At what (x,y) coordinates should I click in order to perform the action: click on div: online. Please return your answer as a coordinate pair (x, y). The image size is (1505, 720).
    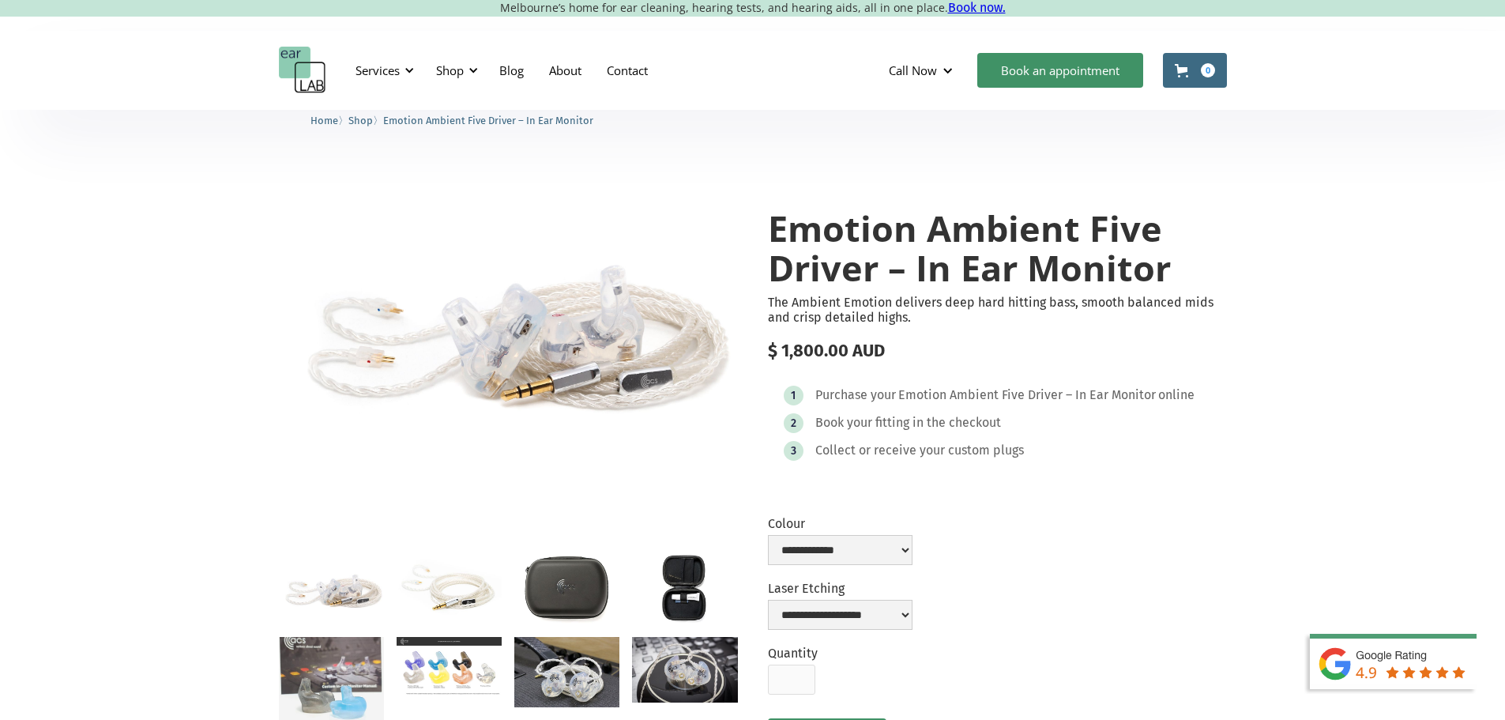
    Looking at the image, I should click on (1176, 395).